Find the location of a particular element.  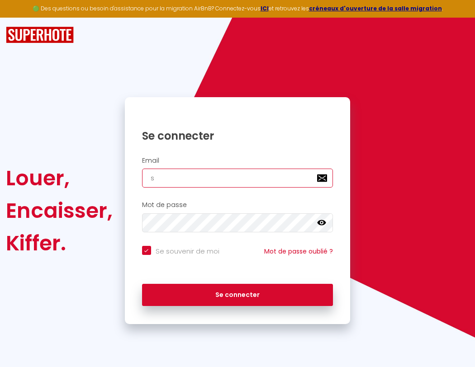

input: Ton Email is located at coordinates (238, 178).